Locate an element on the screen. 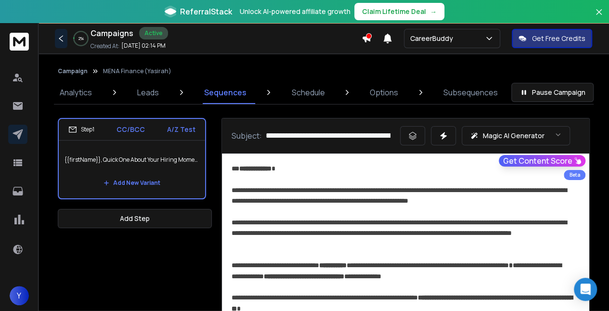  a: Options is located at coordinates (384, 92).